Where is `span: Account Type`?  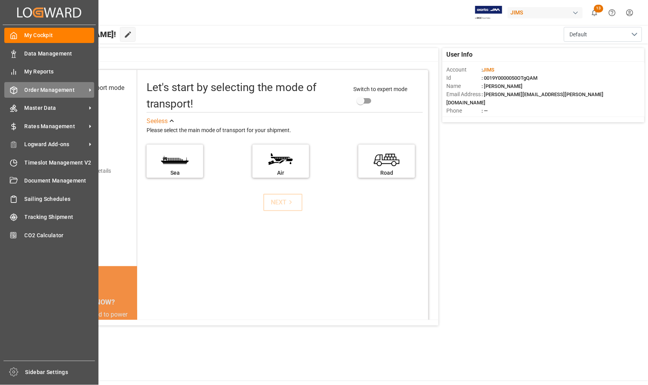 span: Account Type is located at coordinates (464, 119).